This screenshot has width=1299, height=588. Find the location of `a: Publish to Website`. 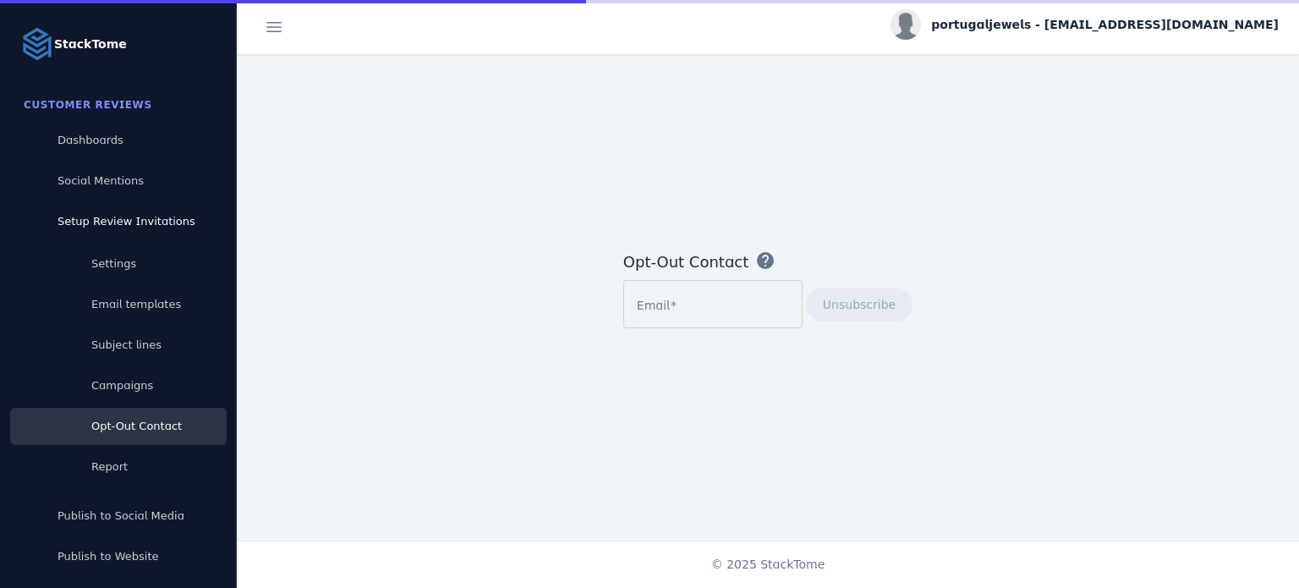

a: Publish to Website is located at coordinates (118, 556).